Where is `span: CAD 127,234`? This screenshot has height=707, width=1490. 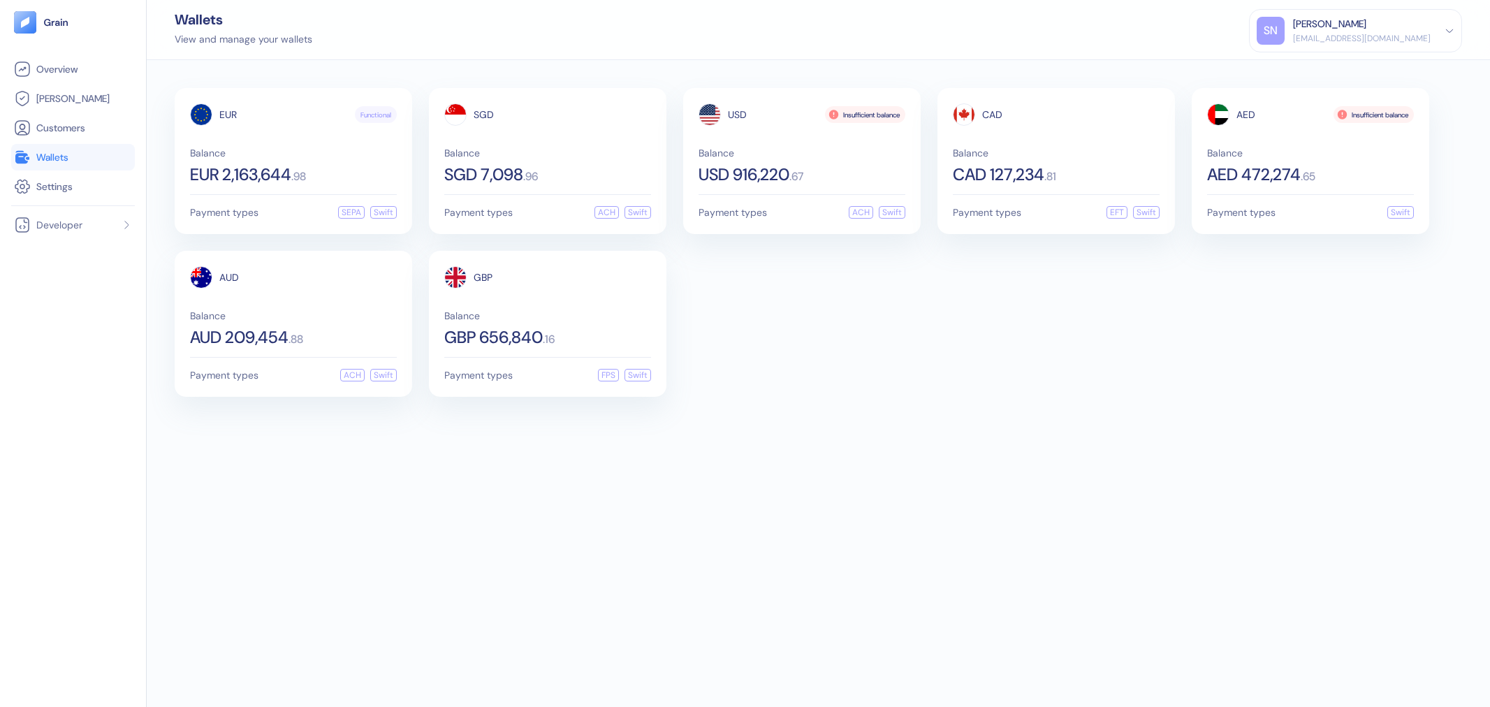 span: CAD 127,234 is located at coordinates (998, 175).